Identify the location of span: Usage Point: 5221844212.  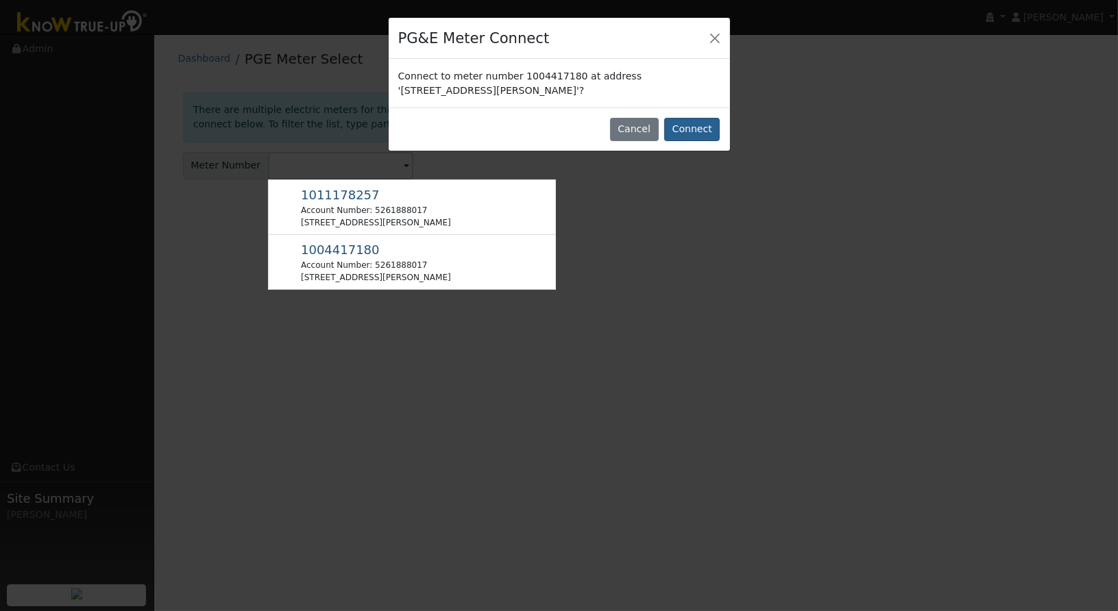
(340, 251).